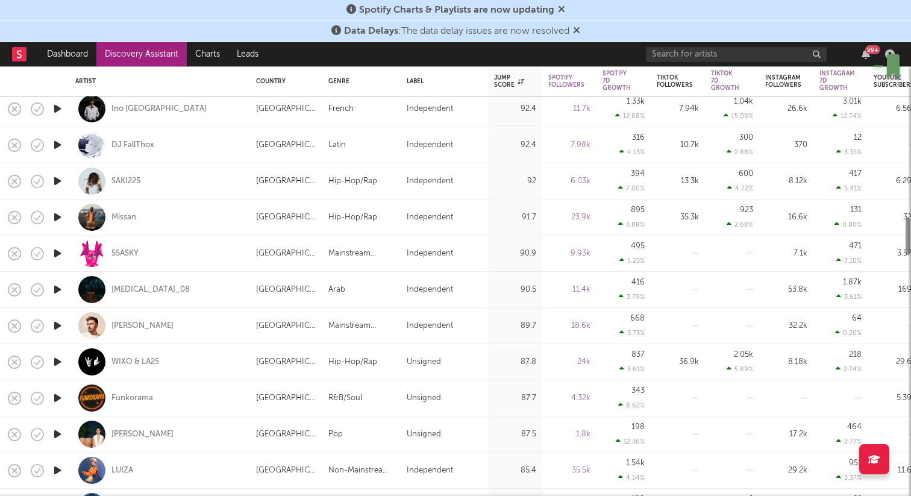  What do you see at coordinates (637, 210) in the screenshot?
I see `div: 895` at bounding box center [637, 210].